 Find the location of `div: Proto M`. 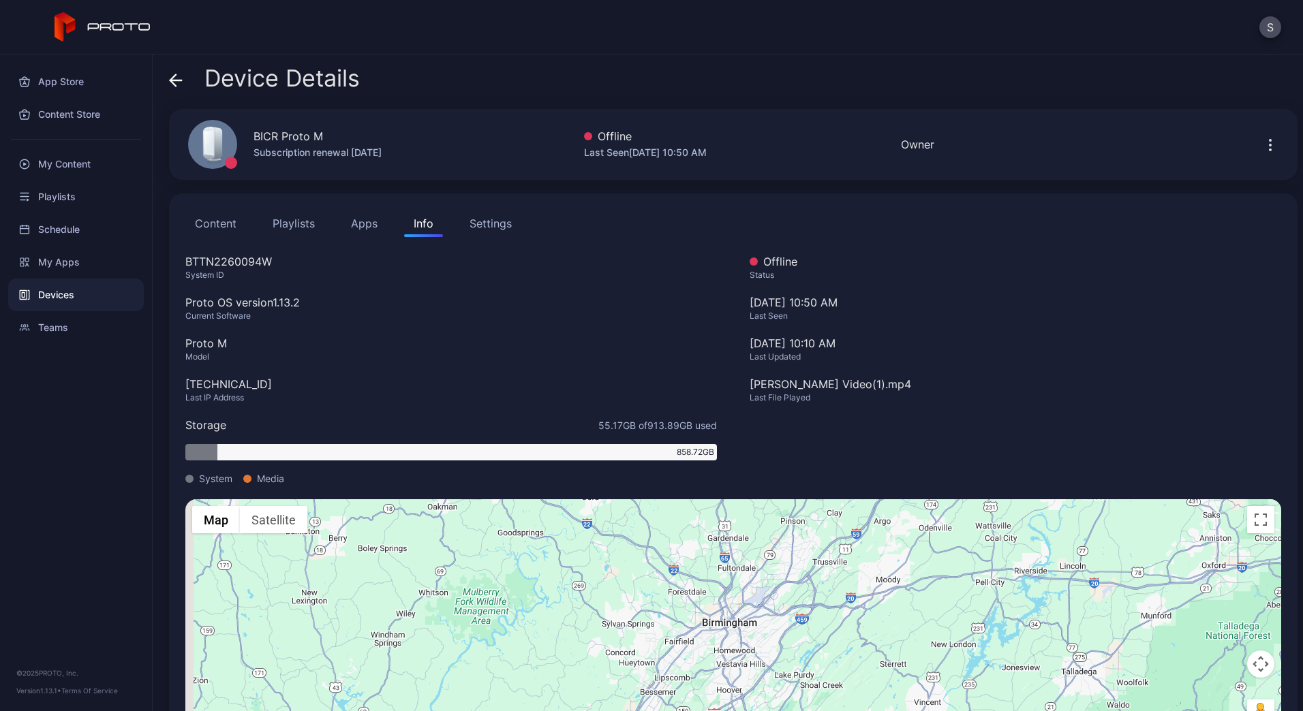

div: Proto M is located at coordinates (451, 343).